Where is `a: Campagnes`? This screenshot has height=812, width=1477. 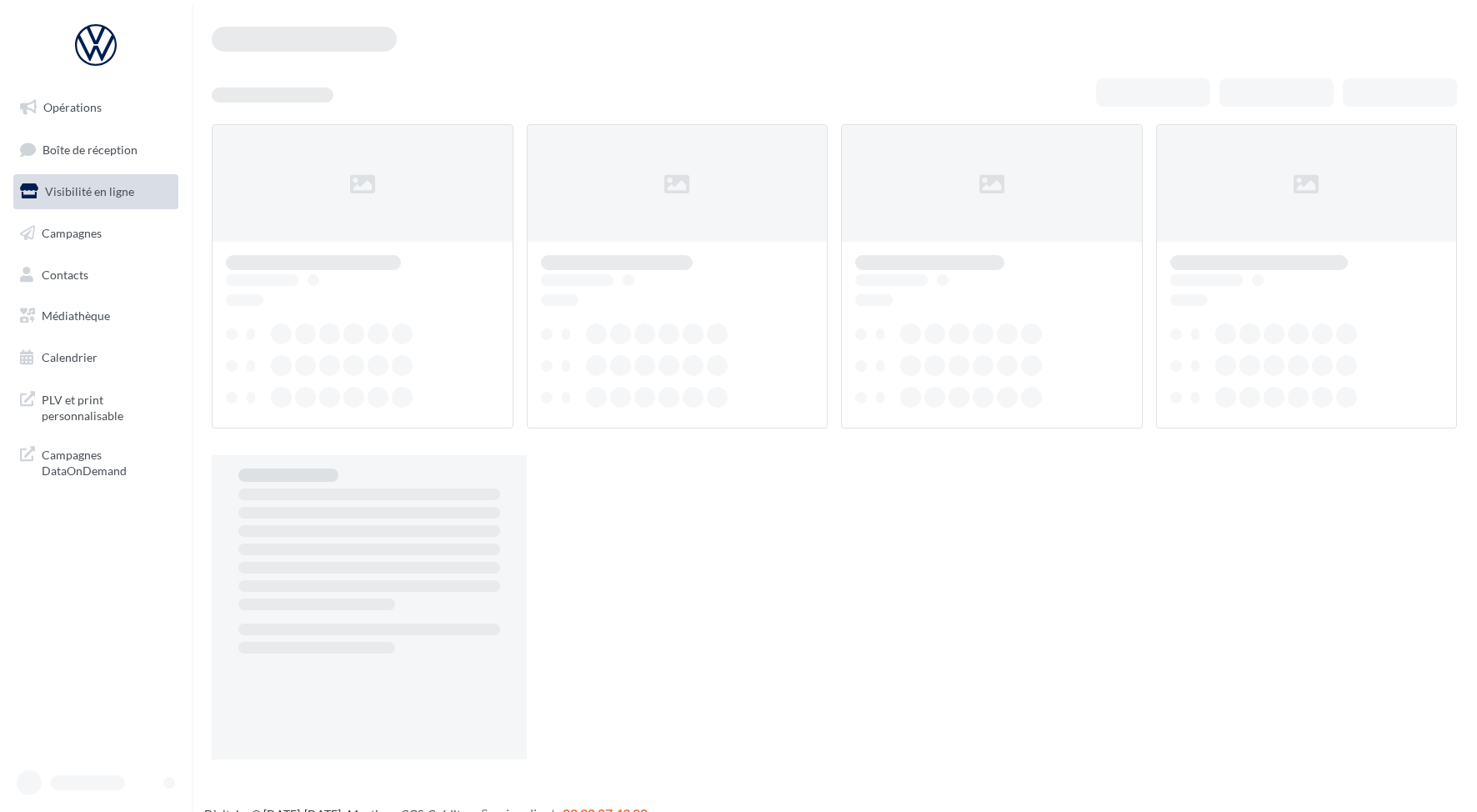
a: Campagnes is located at coordinates (96, 233).